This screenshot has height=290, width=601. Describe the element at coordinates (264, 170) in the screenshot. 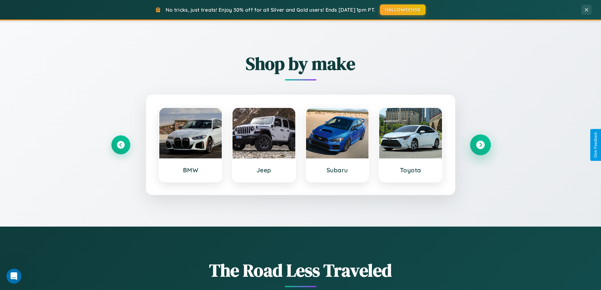

I see `h3: Jeep` at that location.